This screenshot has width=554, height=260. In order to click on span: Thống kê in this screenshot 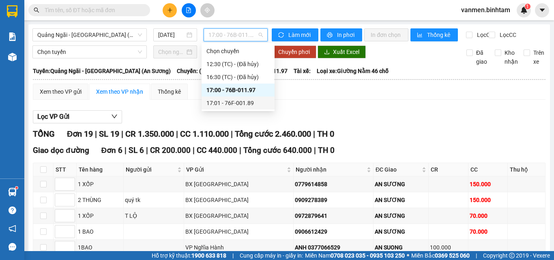, I will do `click(440, 35)`.